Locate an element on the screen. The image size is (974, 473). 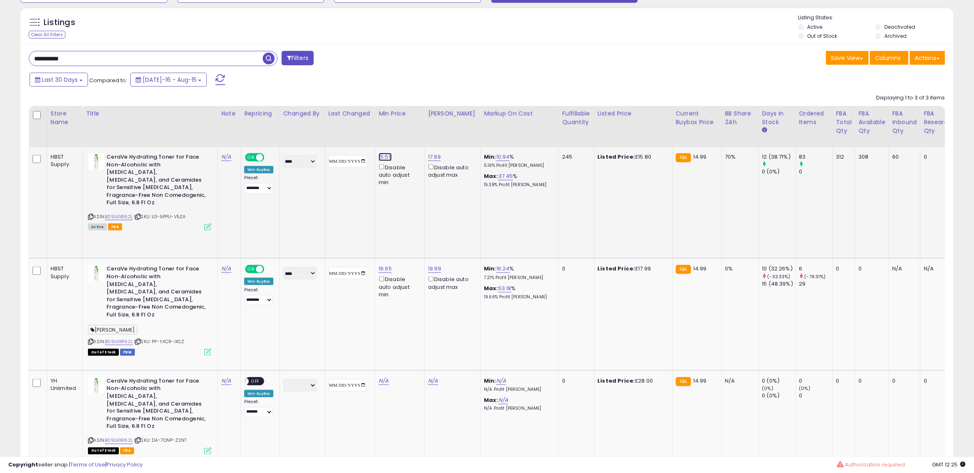
div: Listed Price is located at coordinates (633, 113).